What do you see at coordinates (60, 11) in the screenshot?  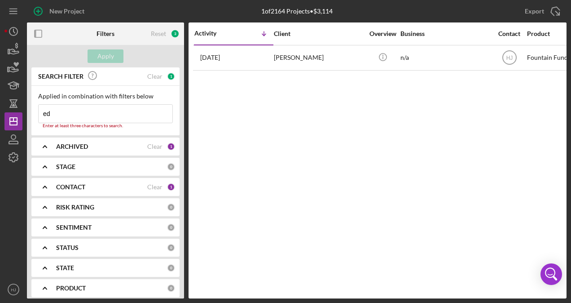 I see `button: New Project` at bounding box center [60, 11].